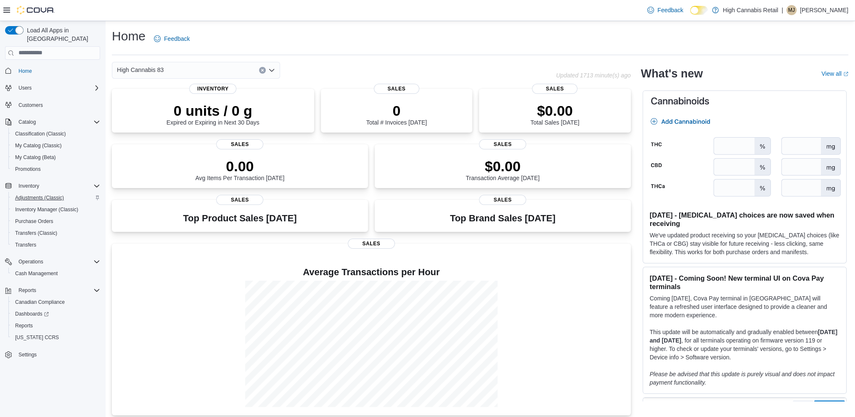 This screenshot has width=855, height=417. Describe the element at coordinates (25, 71) in the screenshot. I see `a: Home` at that location.